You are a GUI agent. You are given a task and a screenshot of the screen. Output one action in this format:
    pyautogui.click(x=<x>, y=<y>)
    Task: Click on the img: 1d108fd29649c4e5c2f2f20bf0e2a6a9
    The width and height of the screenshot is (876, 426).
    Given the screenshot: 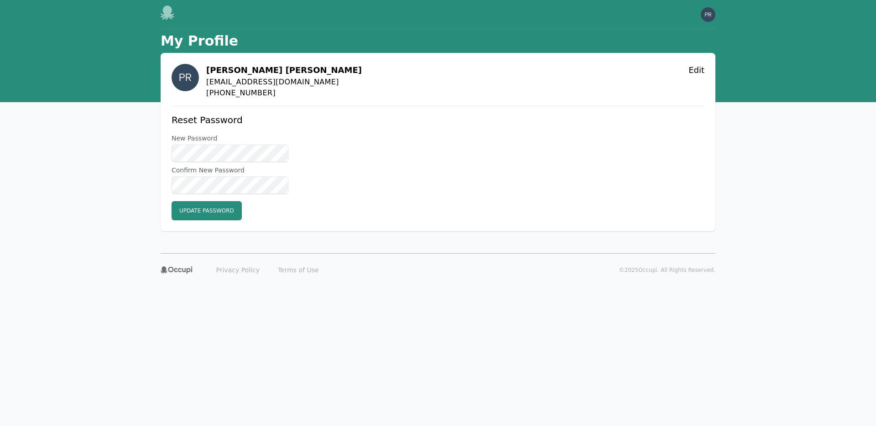 What is the action you would take?
    pyautogui.click(x=185, y=78)
    